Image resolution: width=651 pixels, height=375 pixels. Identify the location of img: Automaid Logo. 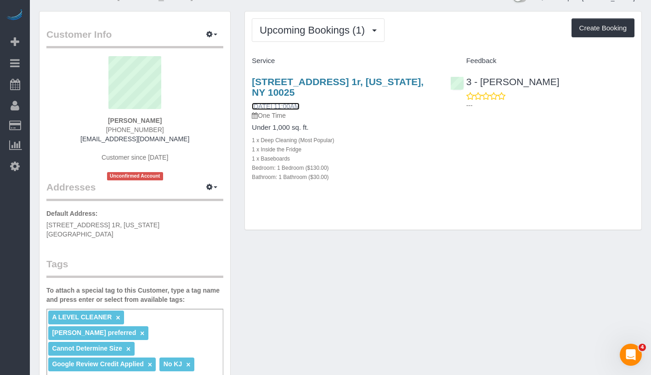
(15, 16).